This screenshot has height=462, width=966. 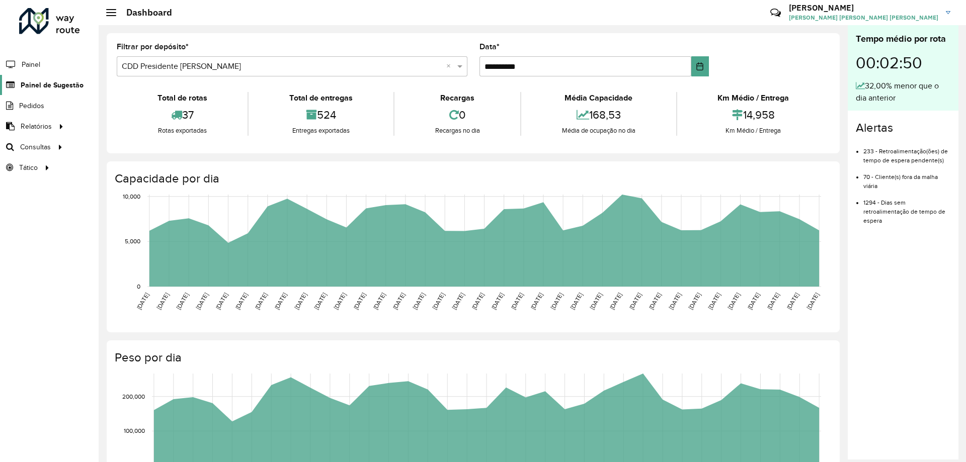 What do you see at coordinates (598, 115) in the screenshot?
I see `div: 168,53` at bounding box center [598, 115].